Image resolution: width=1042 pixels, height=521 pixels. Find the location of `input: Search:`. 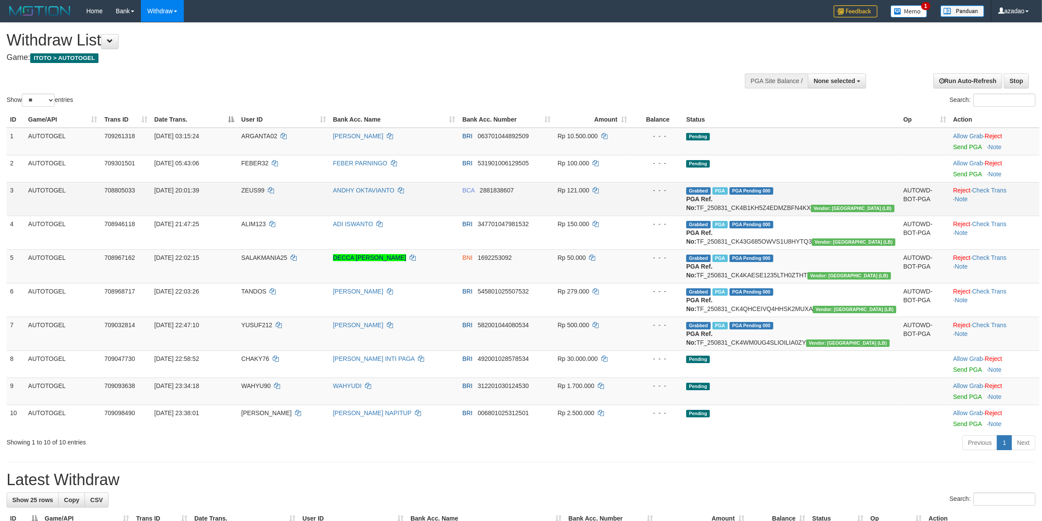

input: Search: is located at coordinates (1005, 500).